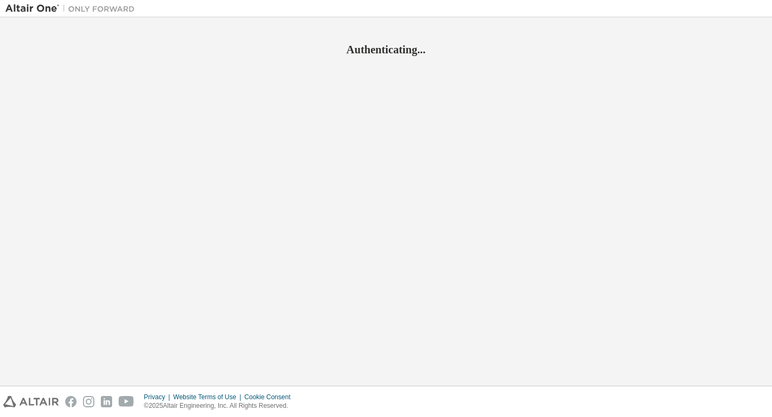 The height and width of the screenshot is (417, 772). What do you see at coordinates (221, 406) in the screenshot?
I see `p: © 2025 Altair Engineering, Inc. All Rights Reserved.` at bounding box center [221, 406].